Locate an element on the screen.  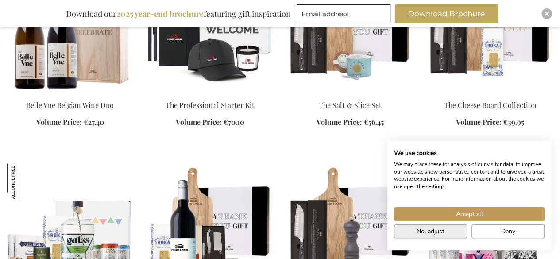
b: 2025 year-end brochure is located at coordinates (160, 14).